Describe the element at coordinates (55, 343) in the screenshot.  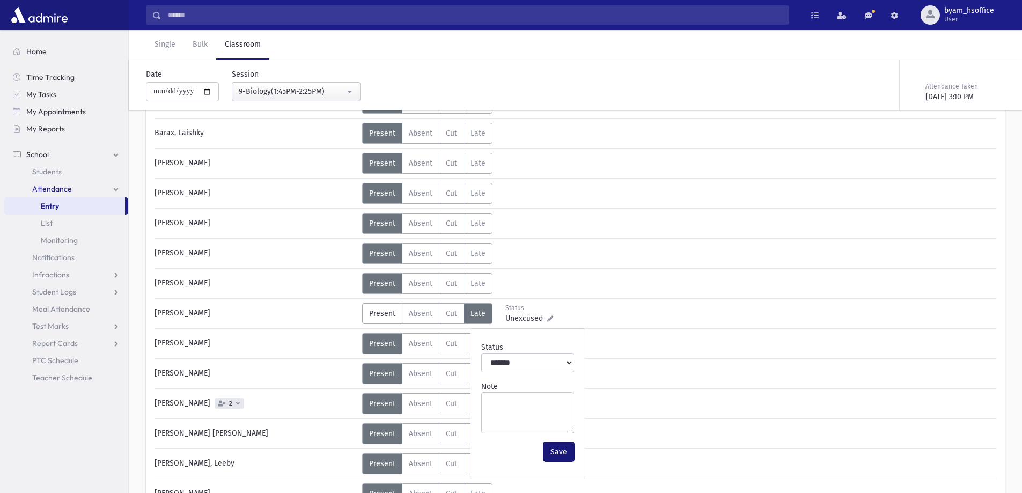
I see `span: Report Cards` at that location.